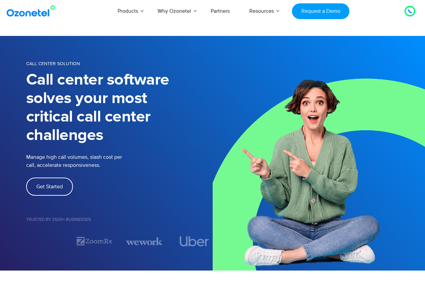 The width and height of the screenshot is (425, 288). Describe the element at coordinates (49, 187) in the screenshot. I see `a: Get Started` at that location.